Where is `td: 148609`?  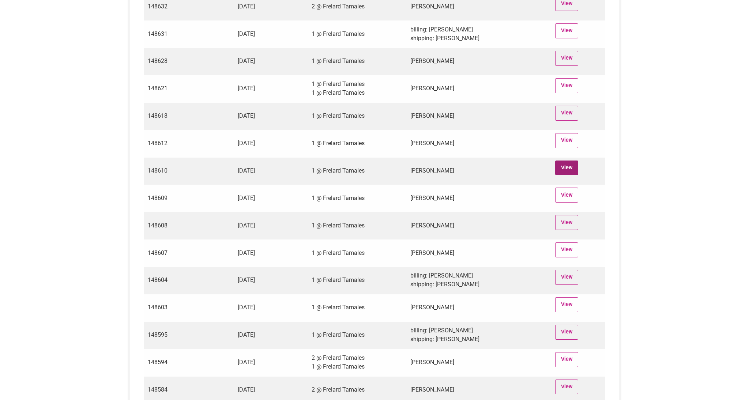
td: 148609 is located at coordinates (189, 198).